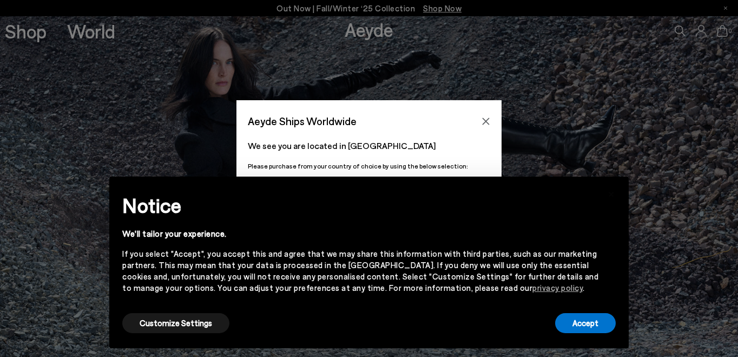 This screenshot has width=738, height=357. I want to click on button: Close this notice, so click(611, 193).